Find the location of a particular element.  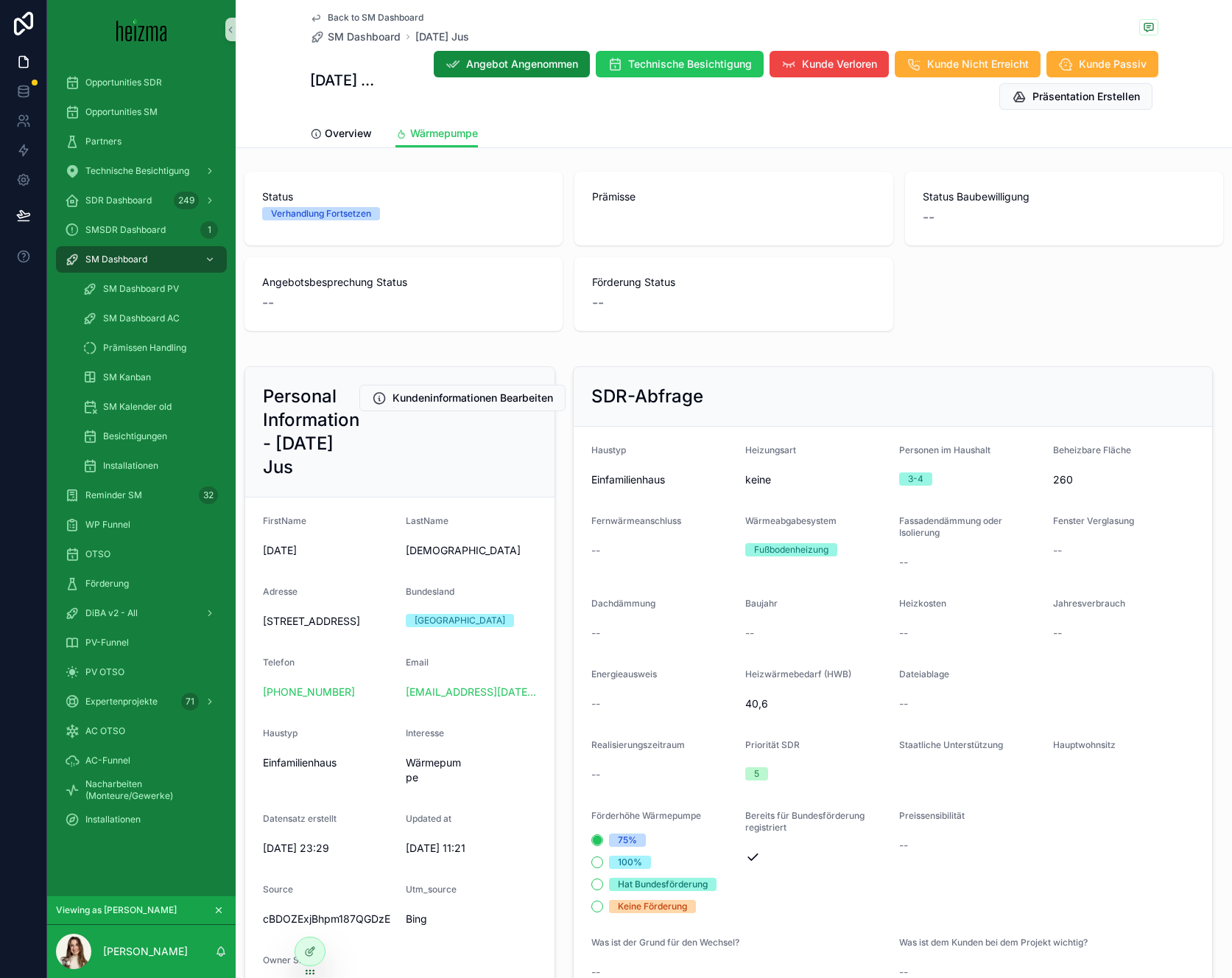

a: PV OTSO is located at coordinates (142, 672).